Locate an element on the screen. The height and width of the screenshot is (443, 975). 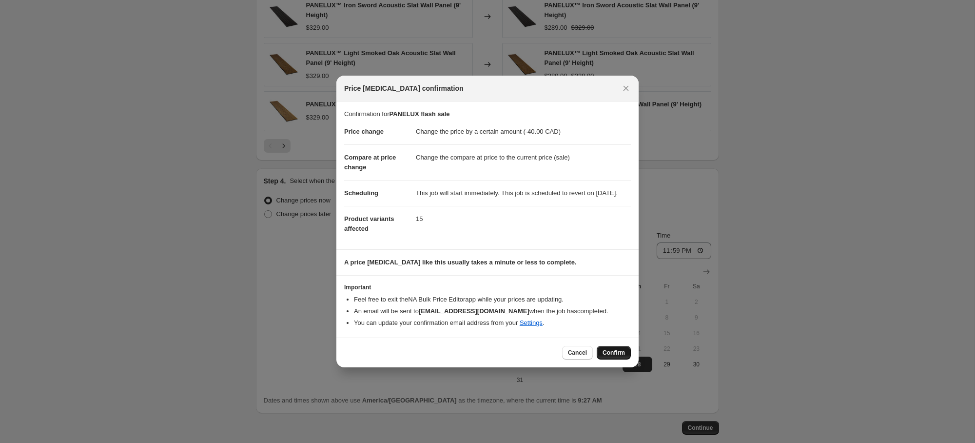
h3: Important is located at coordinates (488, 287).